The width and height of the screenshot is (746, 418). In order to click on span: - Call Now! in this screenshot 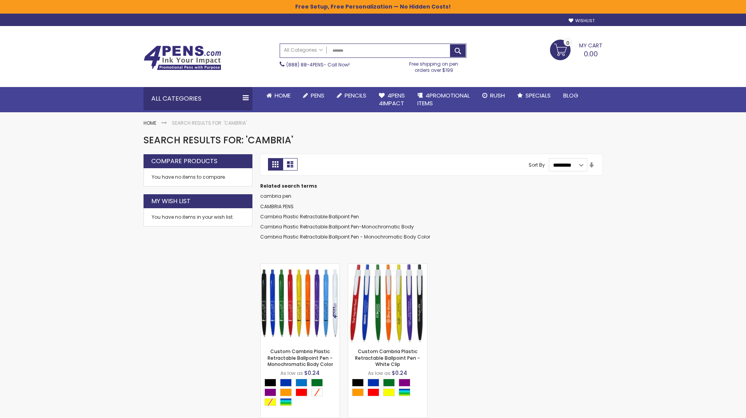, I will do `click(318, 65)`.